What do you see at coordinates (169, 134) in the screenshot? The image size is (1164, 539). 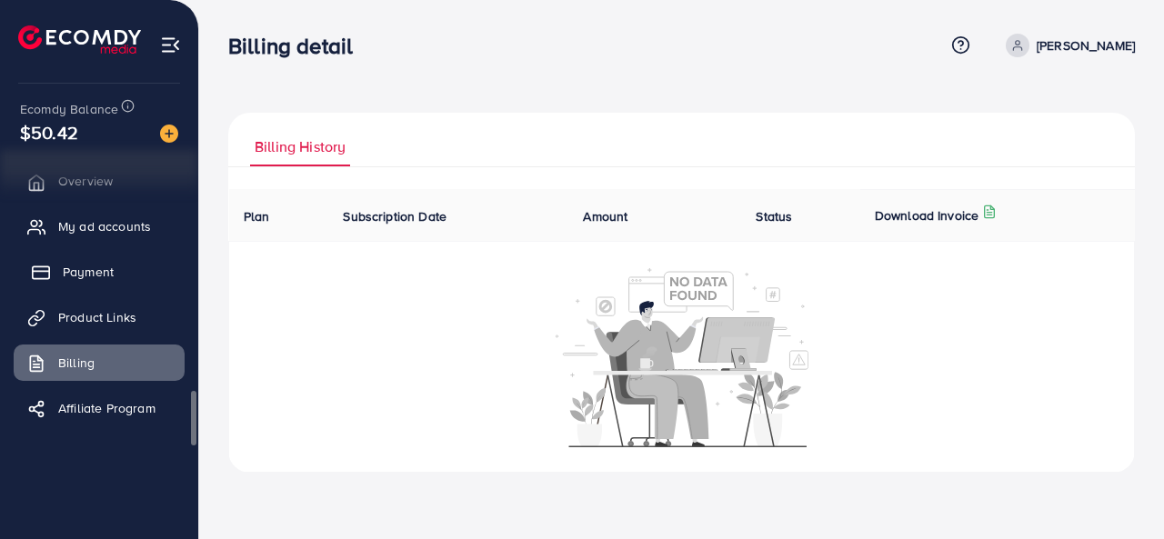 I see `img: image` at bounding box center [169, 134].